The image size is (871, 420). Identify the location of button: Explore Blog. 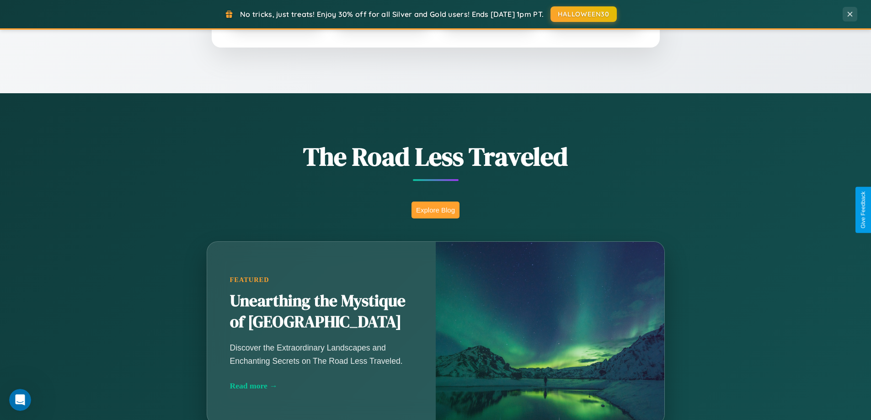
(436, 210).